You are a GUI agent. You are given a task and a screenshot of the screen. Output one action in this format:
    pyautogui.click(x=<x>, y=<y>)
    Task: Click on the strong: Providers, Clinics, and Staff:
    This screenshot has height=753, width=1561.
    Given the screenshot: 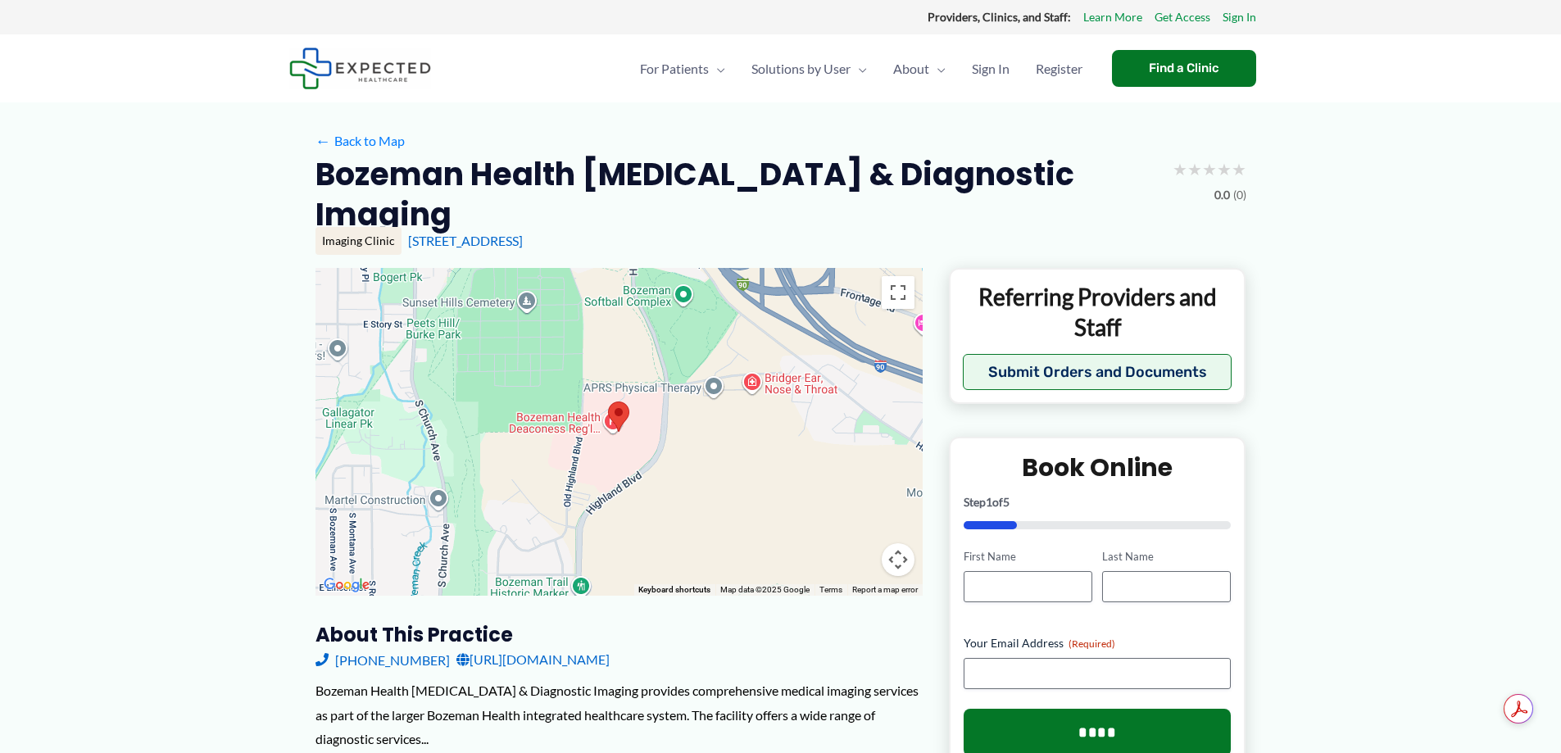 What is the action you would take?
    pyautogui.click(x=999, y=16)
    